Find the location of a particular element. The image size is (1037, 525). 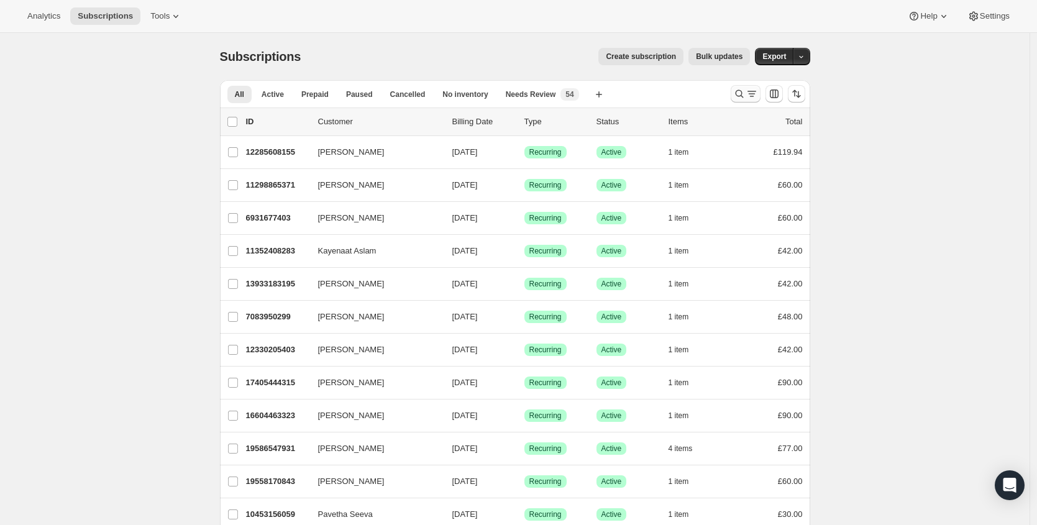

button: Export is located at coordinates (774, 57).